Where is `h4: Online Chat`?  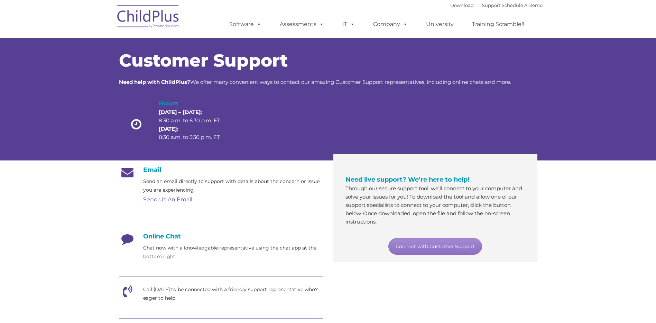 h4: Online Chat is located at coordinates (221, 236).